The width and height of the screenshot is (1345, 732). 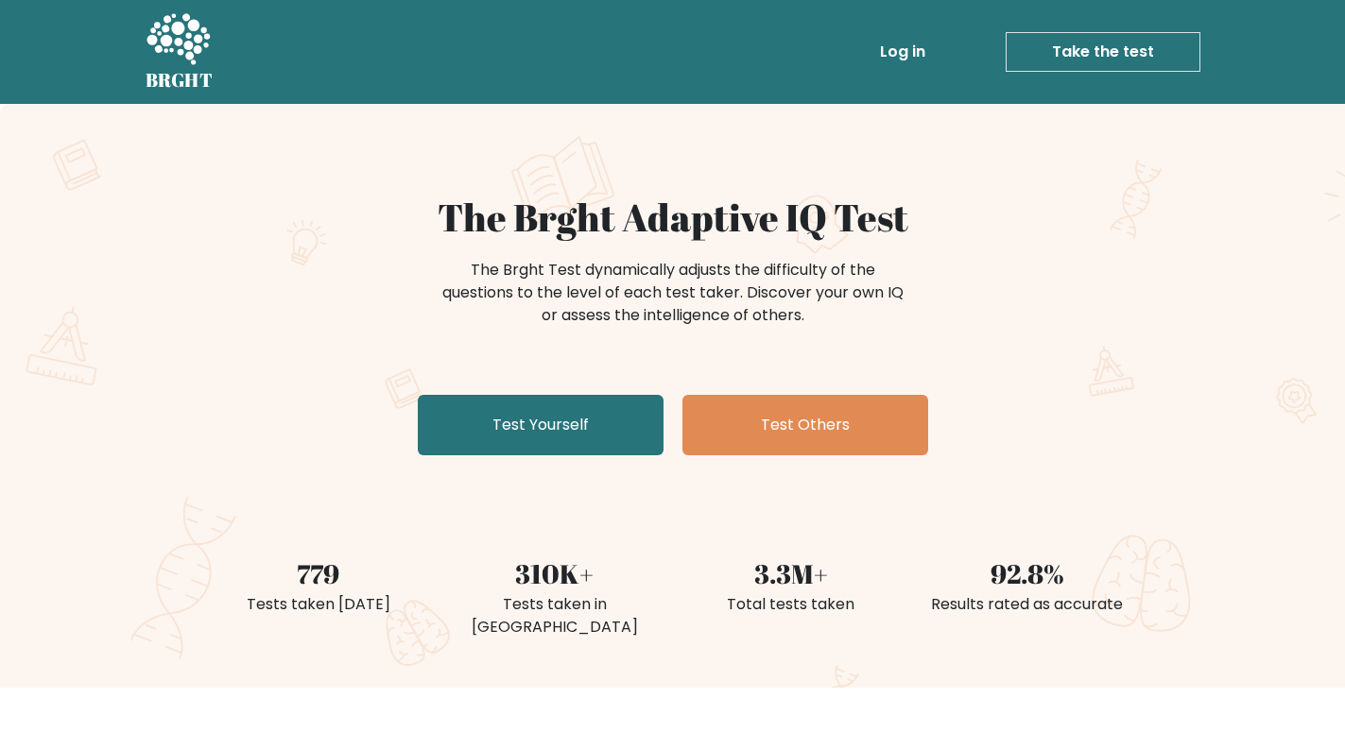 What do you see at coordinates (1103, 52) in the screenshot?
I see `a: Take the test` at bounding box center [1103, 52].